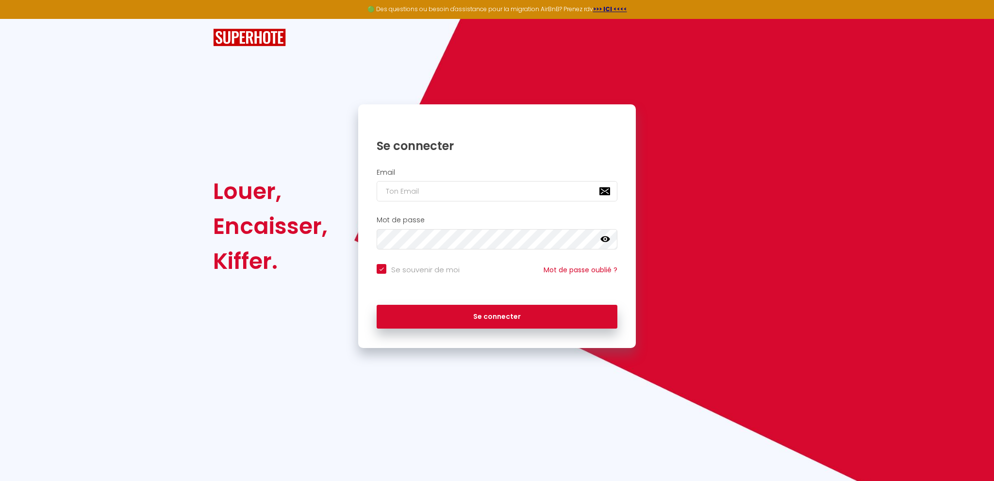  What do you see at coordinates (250, 37) in the screenshot?
I see `img: SuperHote logo` at bounding box center [250, 37].